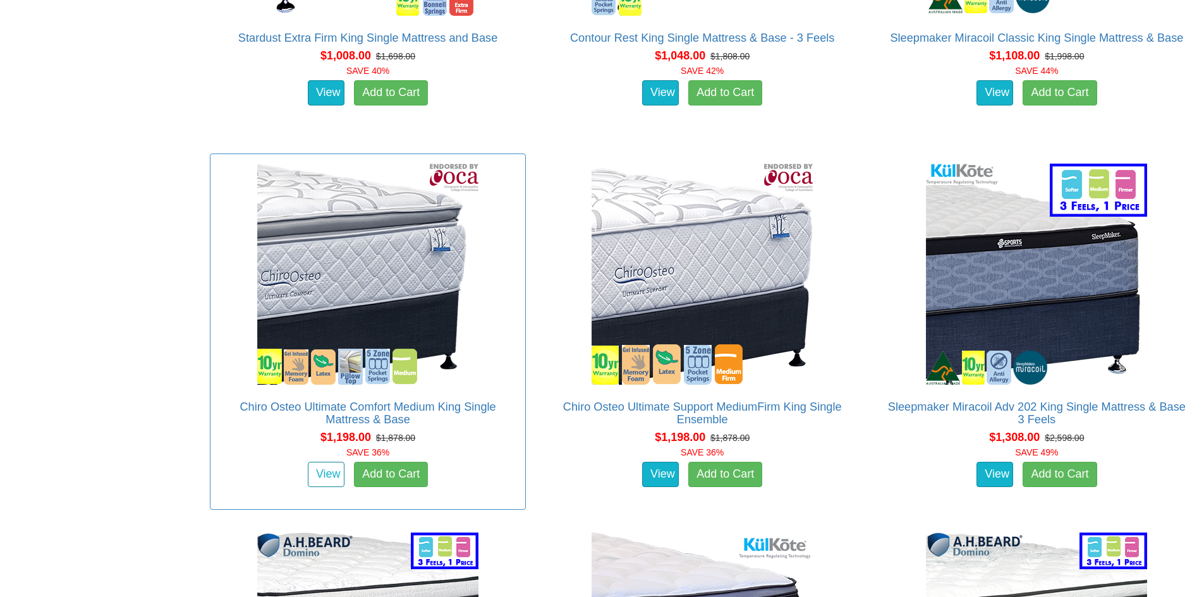  What do you see at coordinates (702, 71) in the screenshot?
I see `font: SAVE 42%` at bounding box center [702, 71].